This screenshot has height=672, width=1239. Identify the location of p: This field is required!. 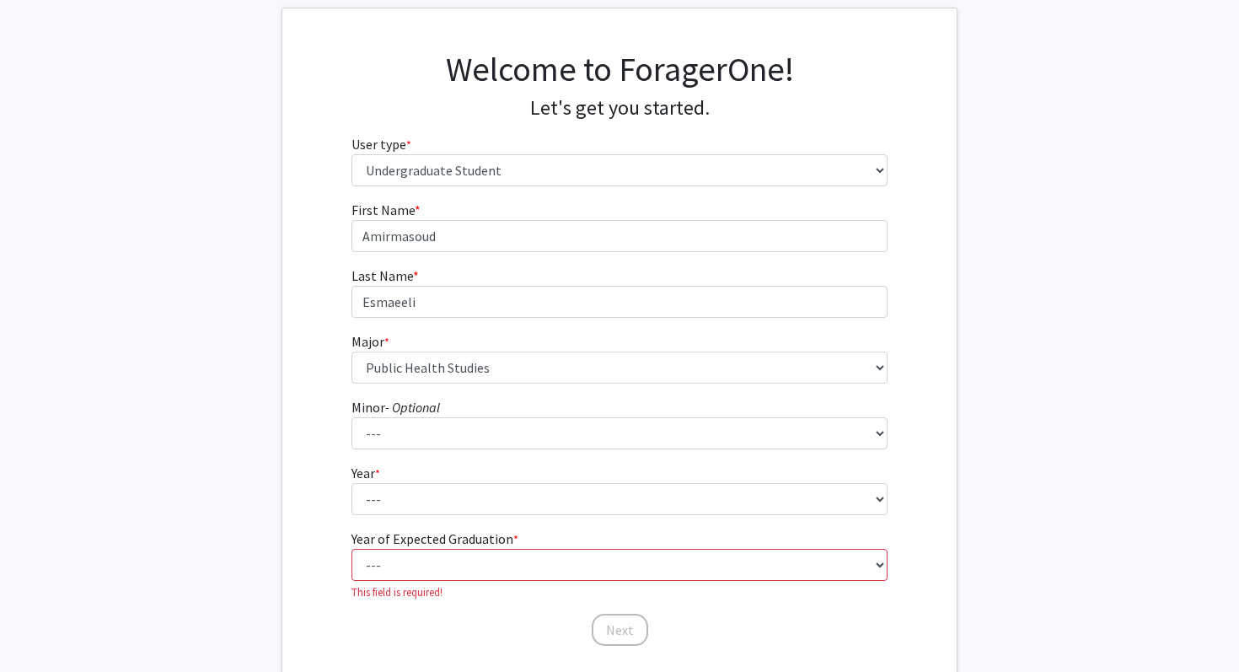
(620, 592).